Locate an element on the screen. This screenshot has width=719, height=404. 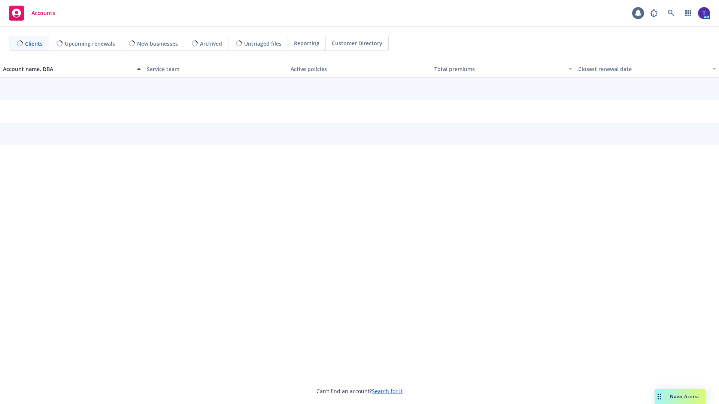
div: Account name, DBA is located at coordinates (68, 69).